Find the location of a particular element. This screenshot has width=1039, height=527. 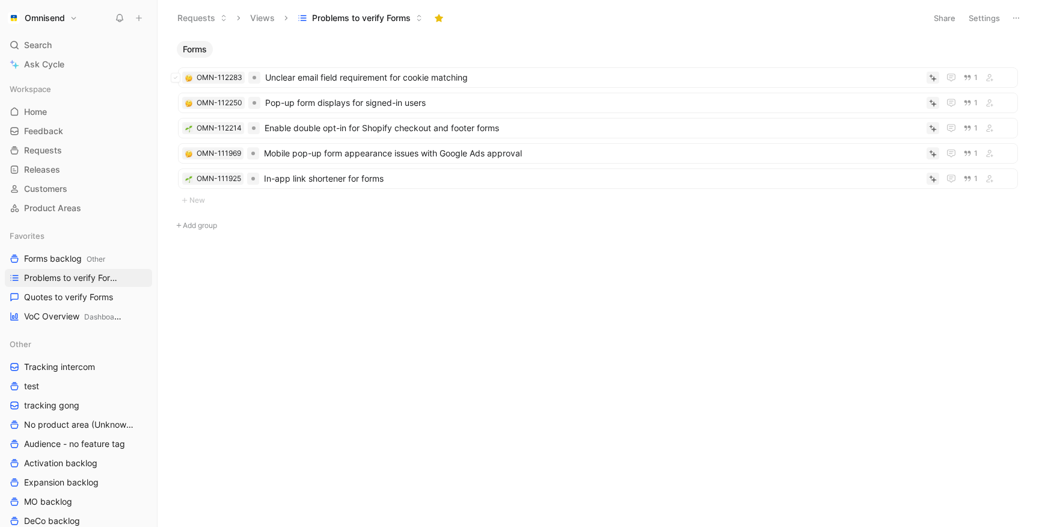

div: OMN-112283 is located at coordinates (219, 78).